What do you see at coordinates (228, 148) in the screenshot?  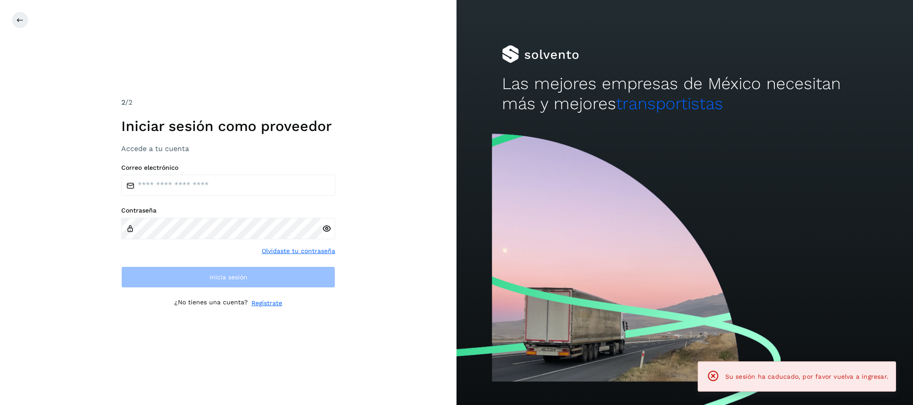 I see `h3: Accede a tu cuenta` at bounding box center [228, 148].